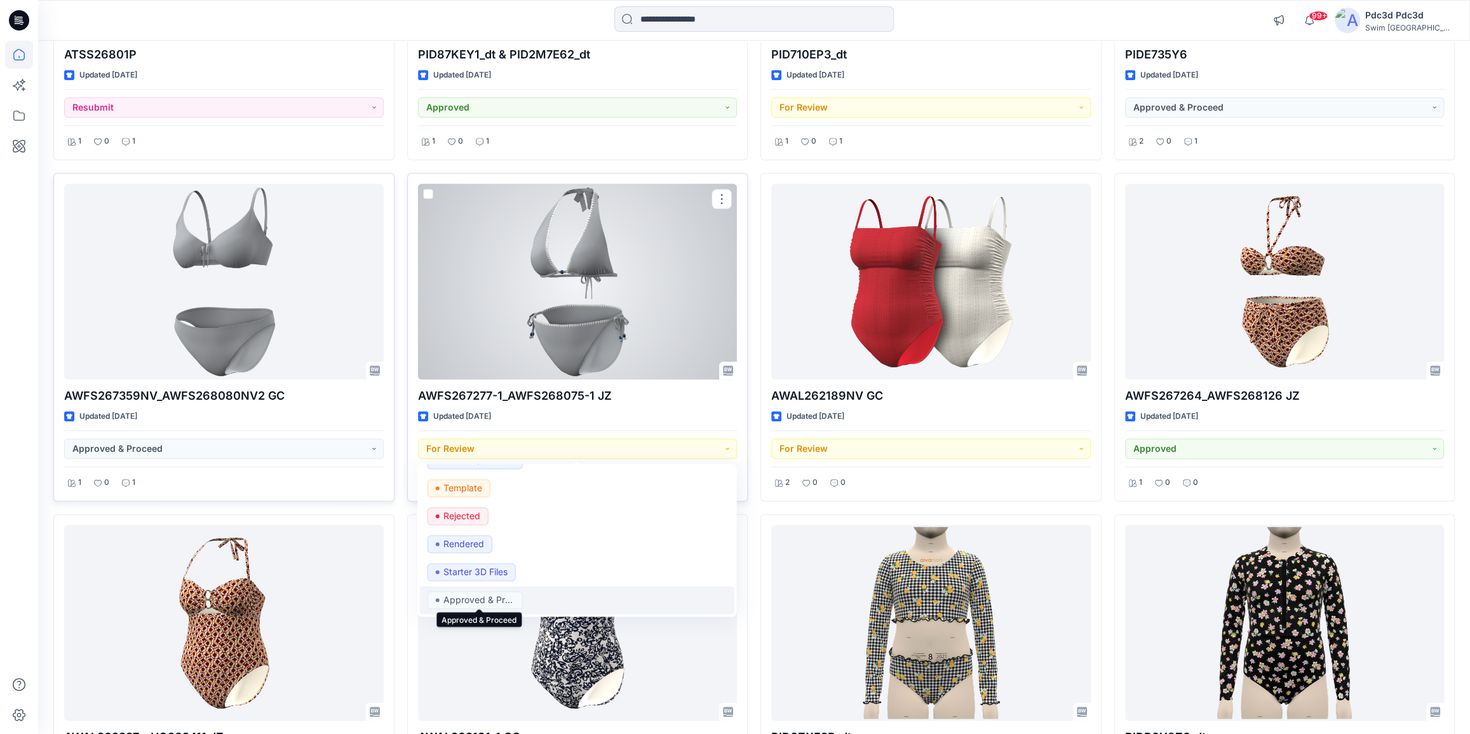 This screenshot has width=1470, height=734. What do you see at coordinates (479, 459) in the screenshot?
I see `p: Transfer/Redress` at bounding box center [479, 459].